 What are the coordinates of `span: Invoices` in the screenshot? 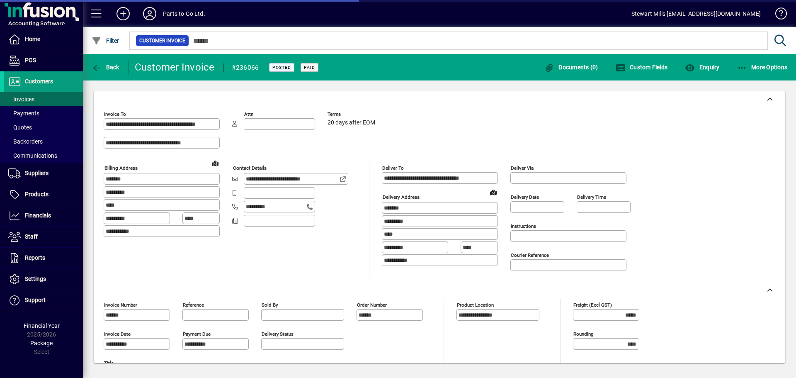 It's located at (21, 99).